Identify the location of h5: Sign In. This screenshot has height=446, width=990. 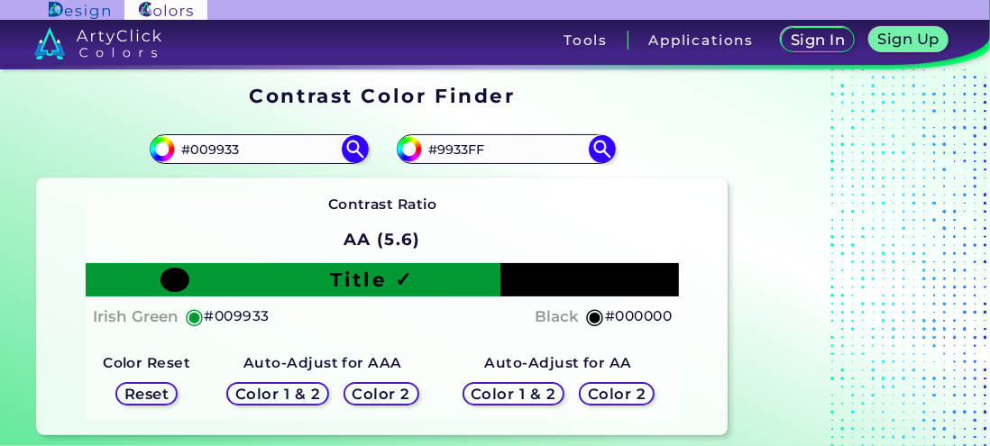
(818, 40).